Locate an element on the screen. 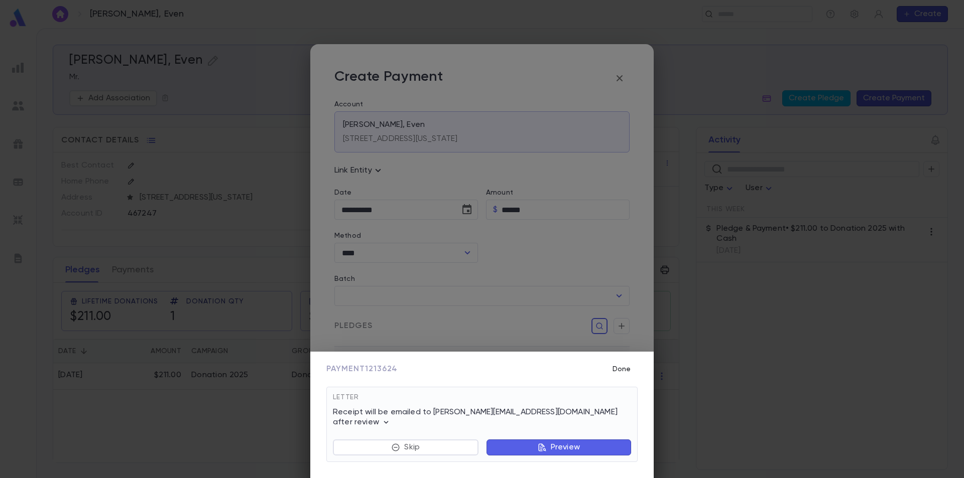  div: Letter is located at coordinates (482, 401).